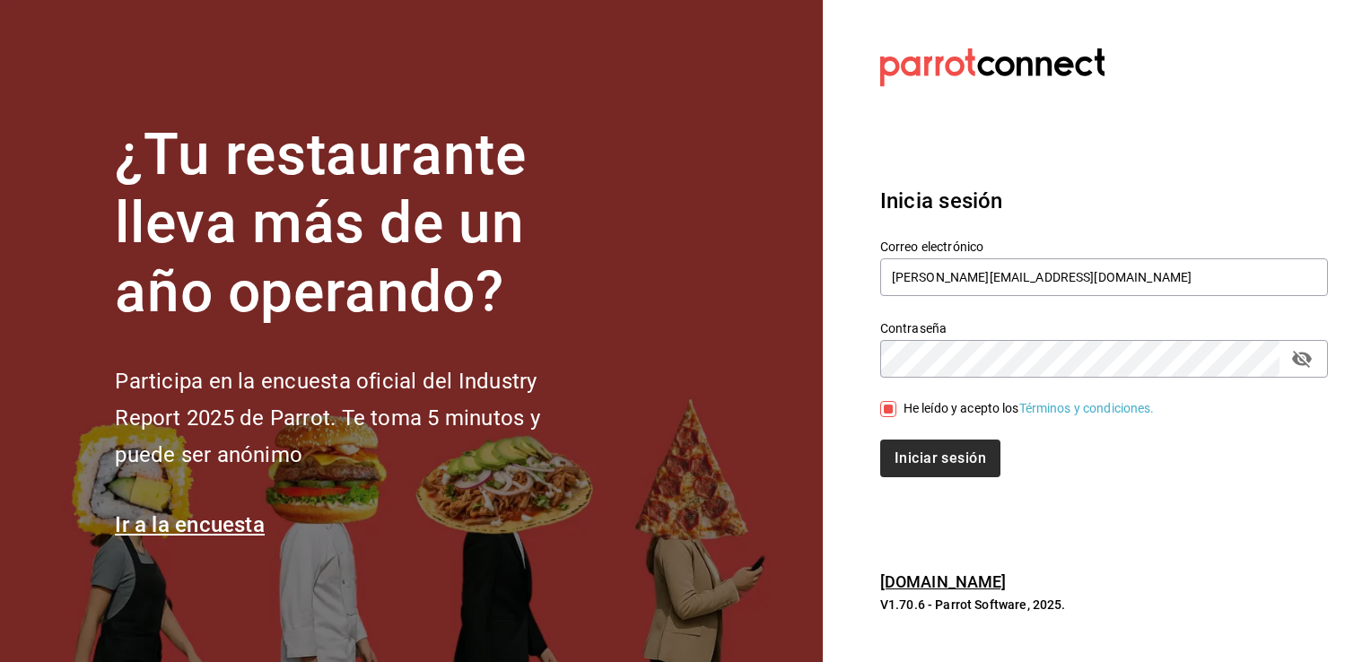  What do you see at coordinates (1103, 327) in the screenshot?
I see `label: Contraseña` at bounding box center [1103, 327].